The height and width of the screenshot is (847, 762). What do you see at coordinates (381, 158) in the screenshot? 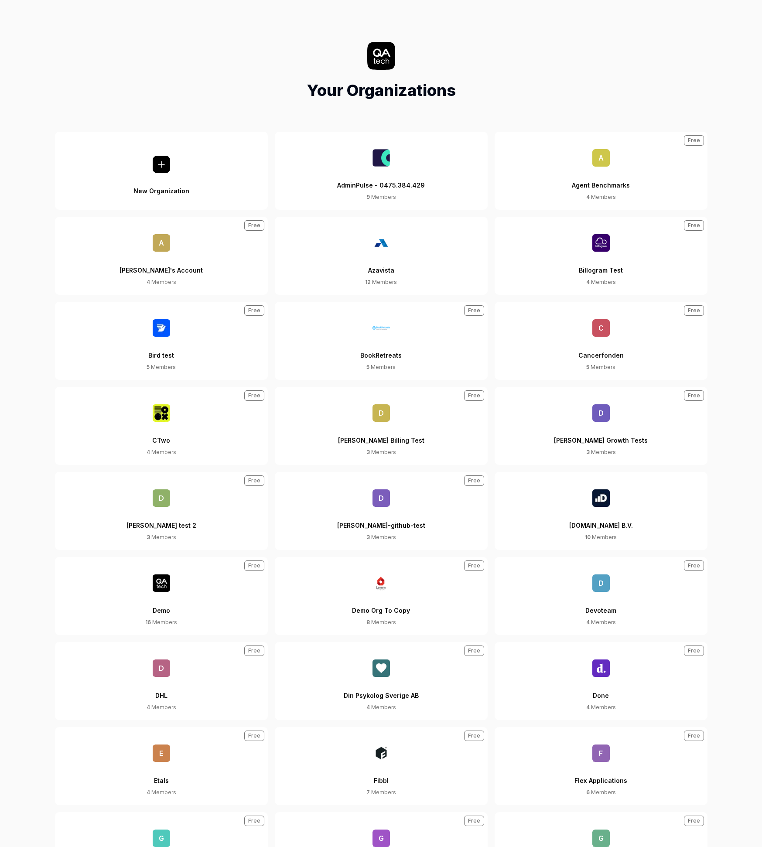
I see `img: AdminPulse - 0475.384.429 Logo` at bounding box center [381, 158].